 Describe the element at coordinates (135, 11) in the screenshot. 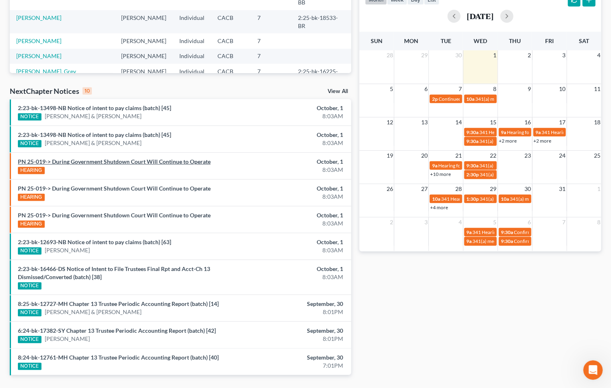

I see `button: Home` at that location.